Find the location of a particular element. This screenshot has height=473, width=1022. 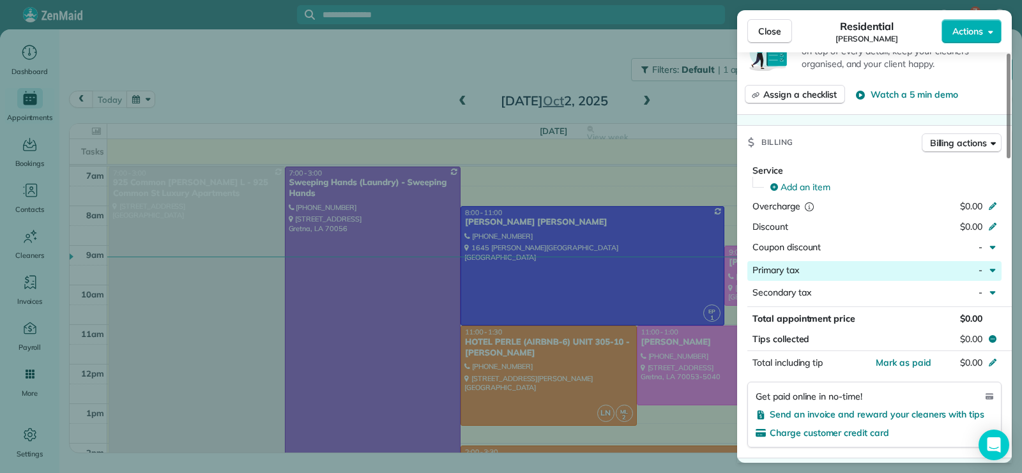

span: Tips collected is located at coordinates (780, 339).